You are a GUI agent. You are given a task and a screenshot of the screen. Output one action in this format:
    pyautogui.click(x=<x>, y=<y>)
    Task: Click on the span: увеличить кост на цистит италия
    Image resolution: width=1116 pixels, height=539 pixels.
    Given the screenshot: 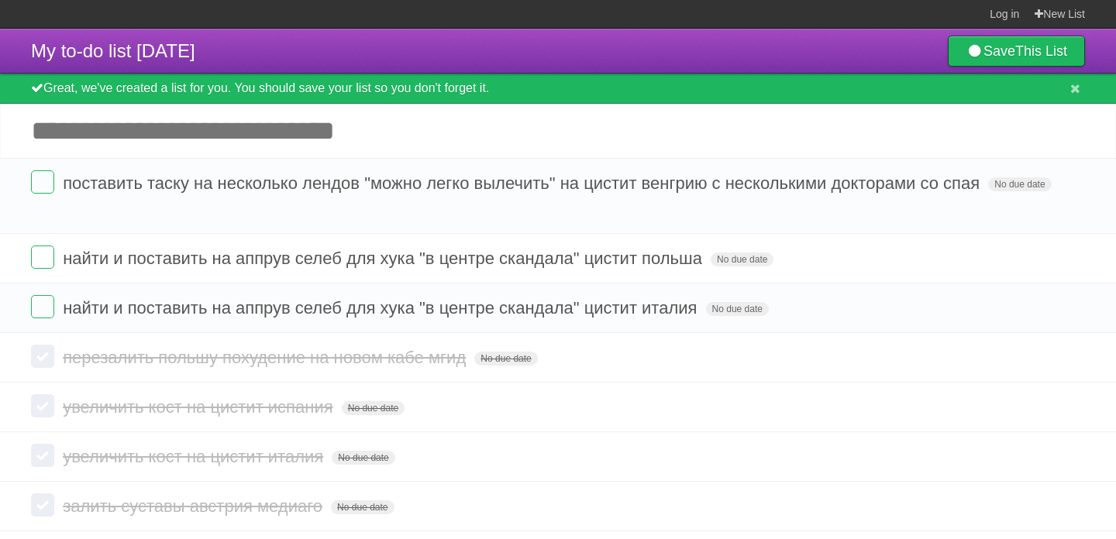 What is the action you would take?
    pyautogui.click(x=194, y=456)
    